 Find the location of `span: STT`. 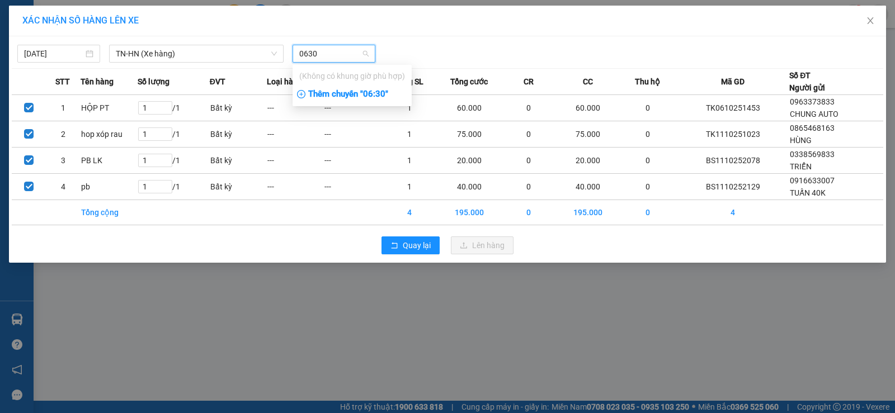

span: STT is located at coordinates (63, 82).